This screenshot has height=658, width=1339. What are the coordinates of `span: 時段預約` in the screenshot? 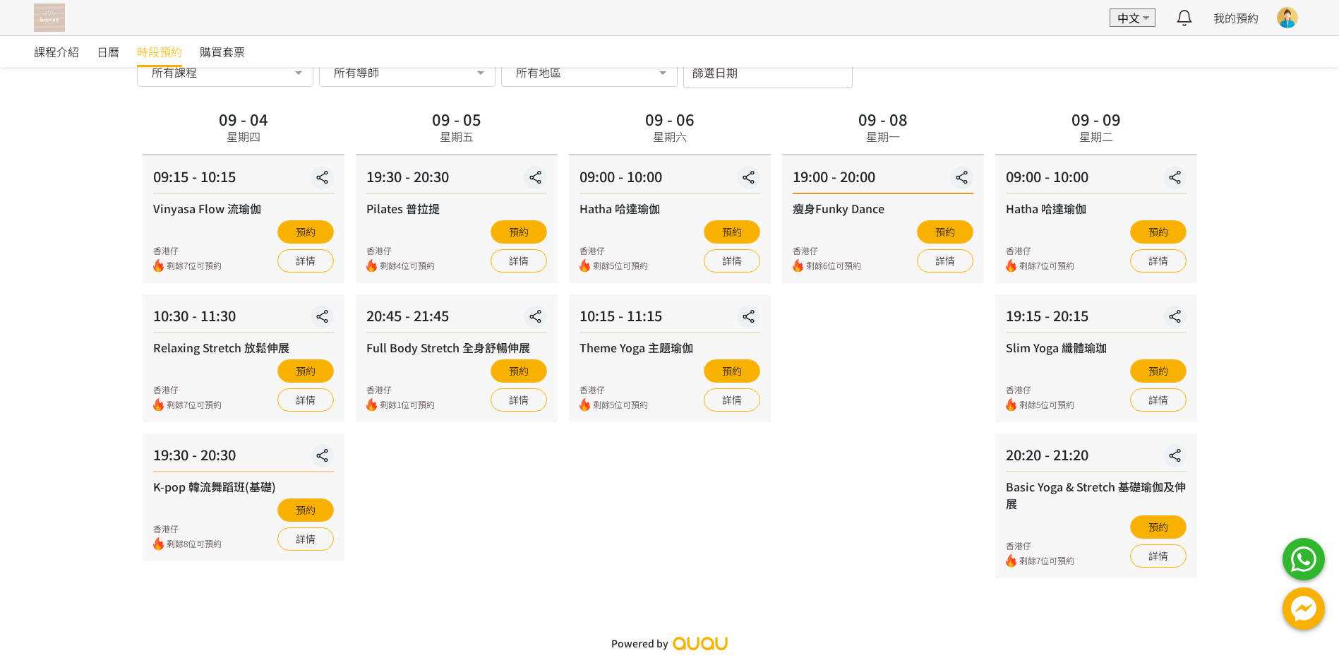 It's located at (160, 52).